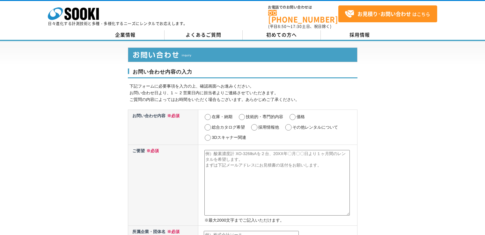 This screenshot has height=235, width=485. Describe the element at coordinates (203, 35) in the screenshot. I see `a: よくあるご質問` at that location.